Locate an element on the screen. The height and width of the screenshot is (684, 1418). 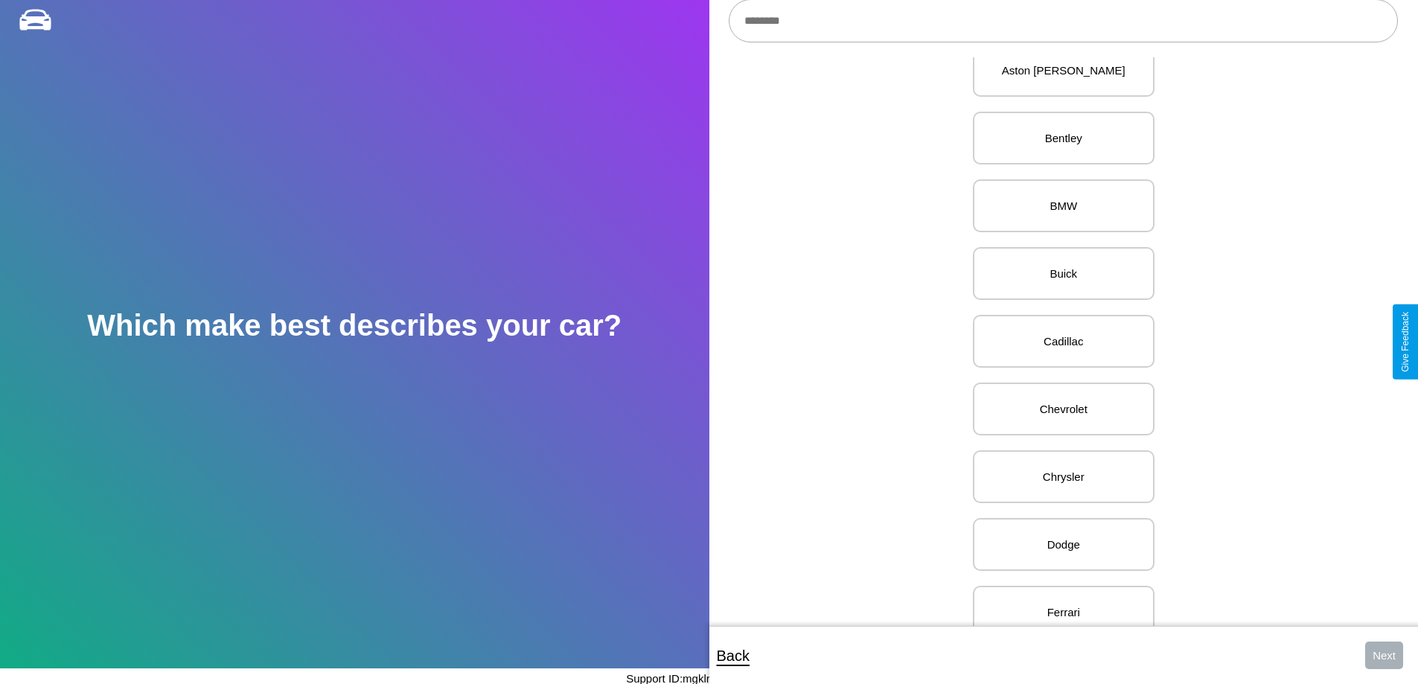
p: Bentley is located at coordinates (1064, 138).